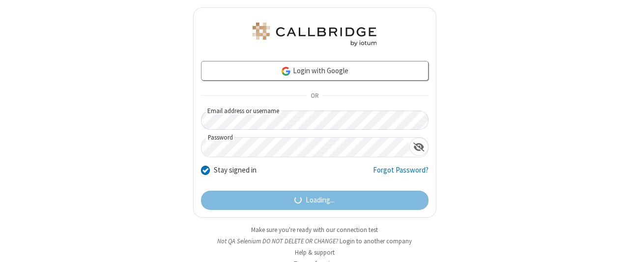 This screenshot has width=629, height=262. I want to click on input: Email address or username, so click(315, 120).